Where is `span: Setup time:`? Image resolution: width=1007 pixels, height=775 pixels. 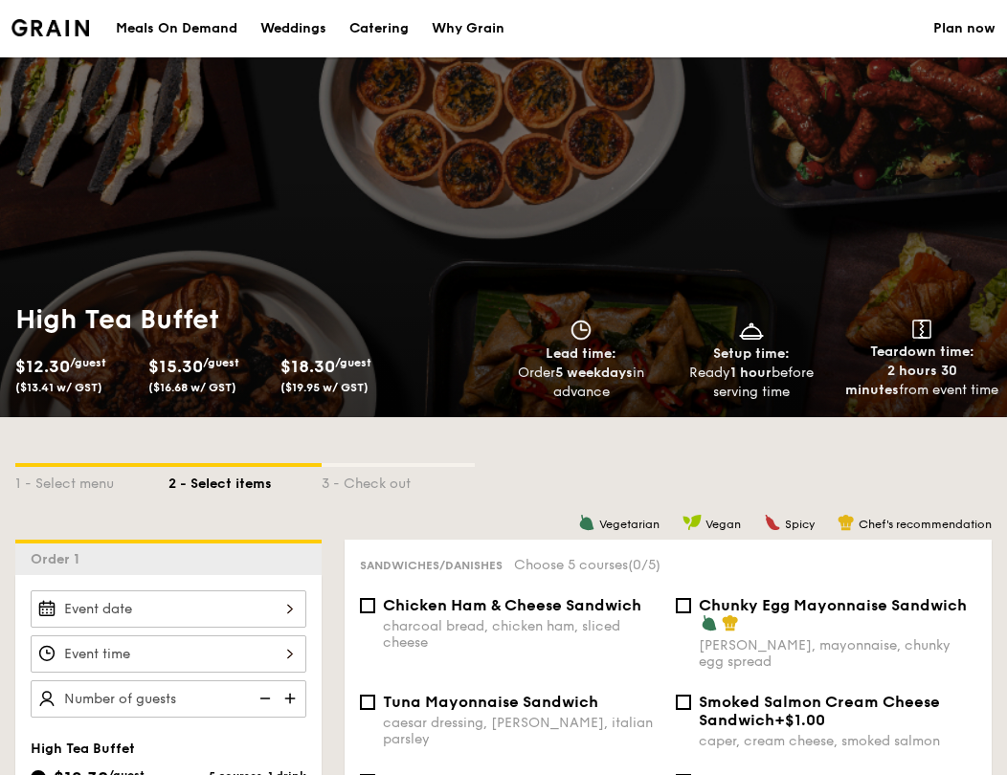 span: Setup time: is located at coordinates (751, 353).